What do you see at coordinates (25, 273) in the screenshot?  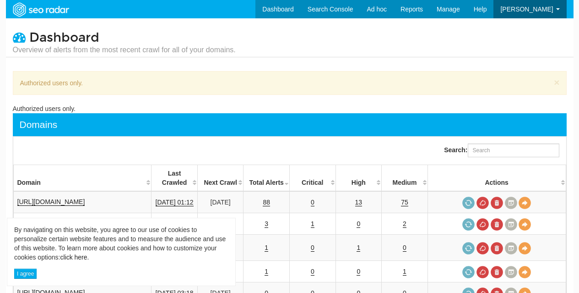 I see `button: I agree` at bounding box center [25, 273].